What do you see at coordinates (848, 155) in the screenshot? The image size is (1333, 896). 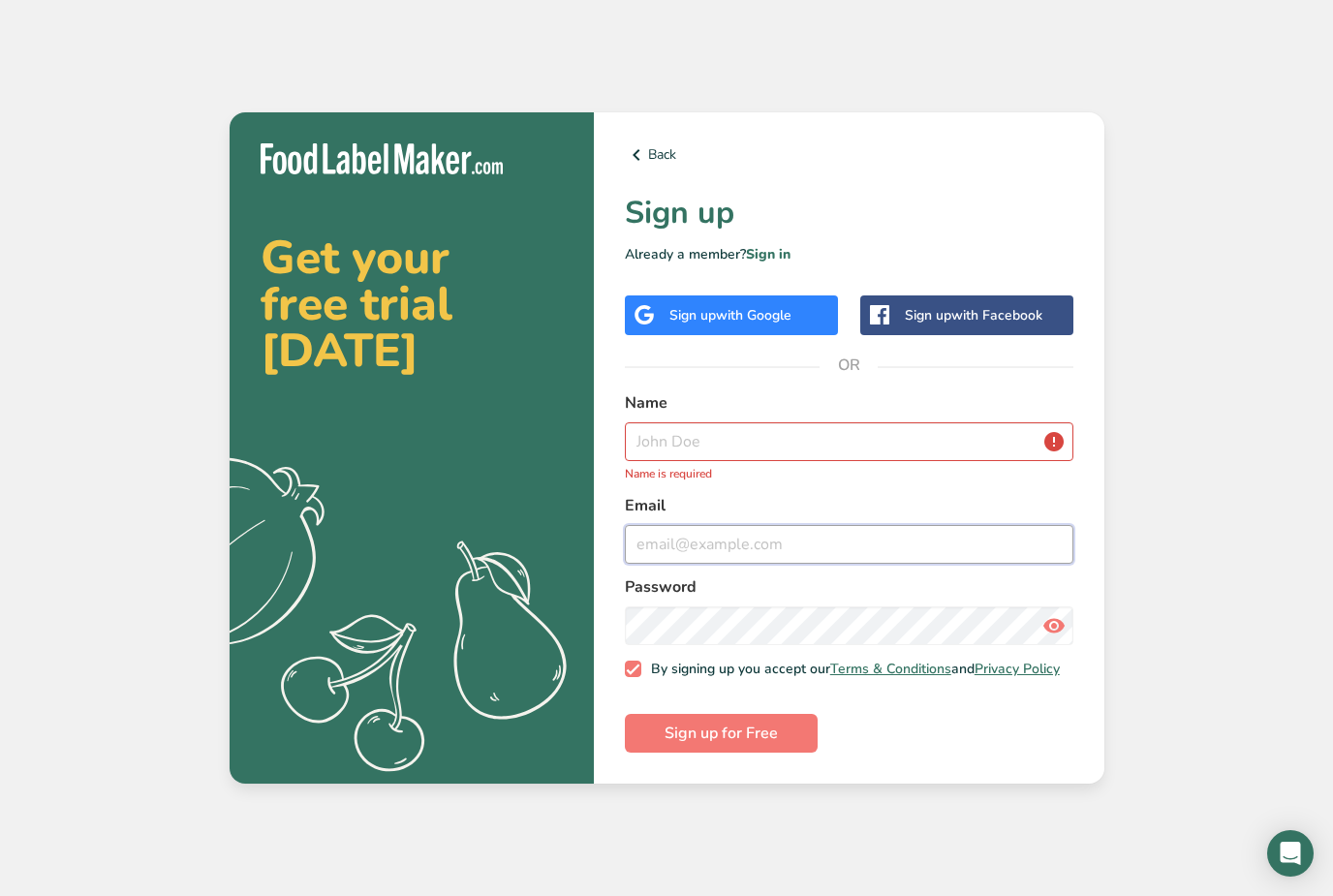 I see `a: Back` at bounding box center [848, 155].